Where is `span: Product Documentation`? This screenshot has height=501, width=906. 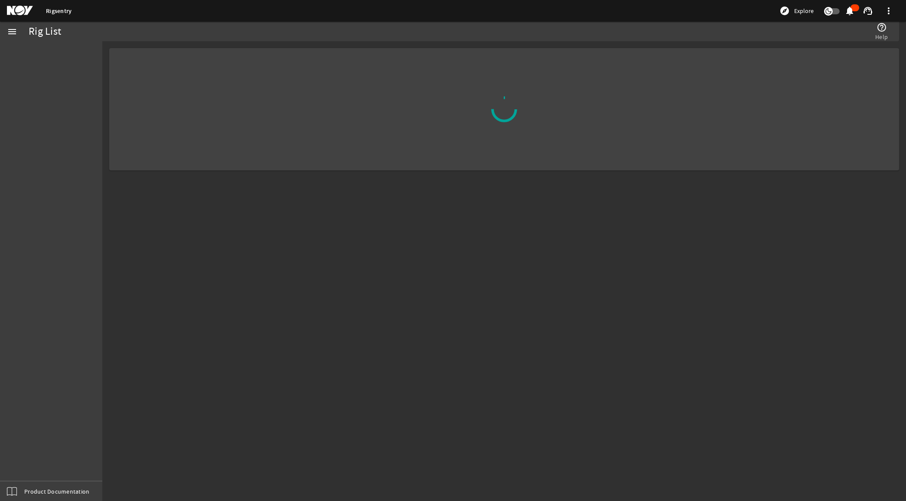 span: Product Documentation is located at coordinates (57, 491).